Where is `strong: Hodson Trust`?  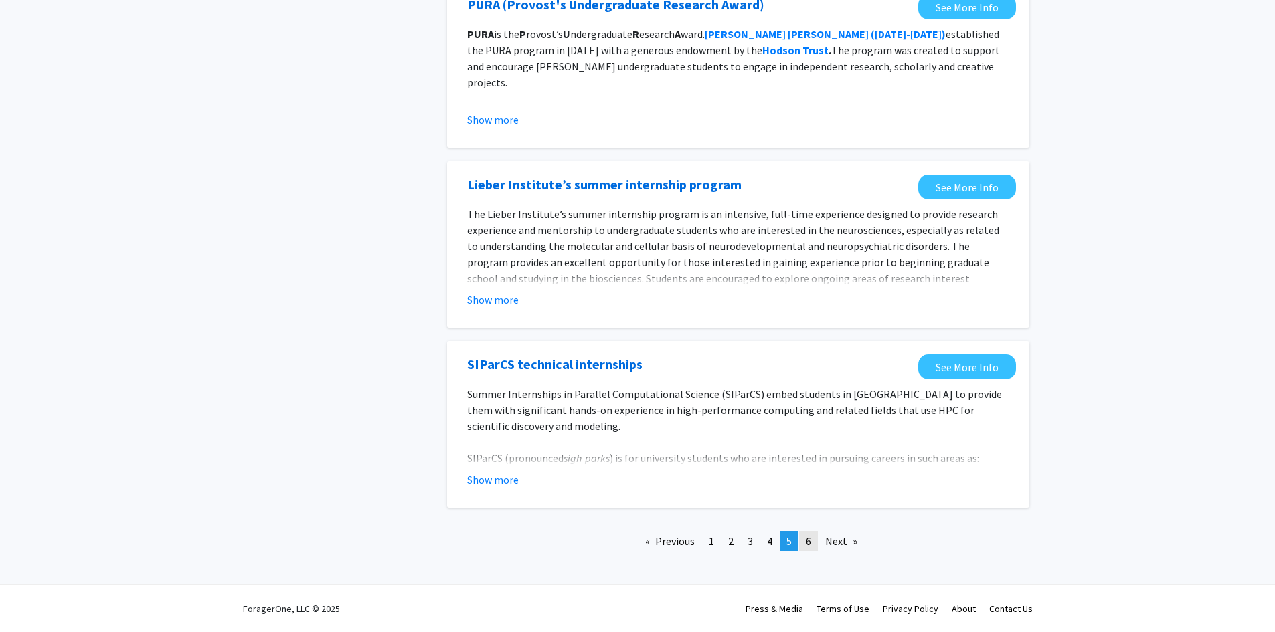
strong: Hodson Trust is located at coordinates (795, 50).